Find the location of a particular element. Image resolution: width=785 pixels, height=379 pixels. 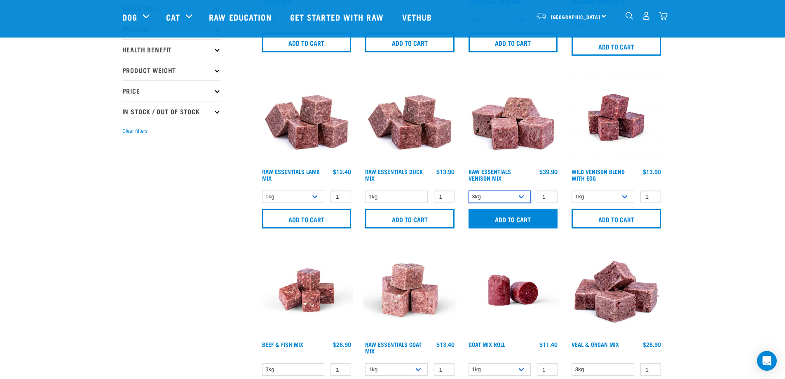

a: Dog is located at coordinates (130, 17).